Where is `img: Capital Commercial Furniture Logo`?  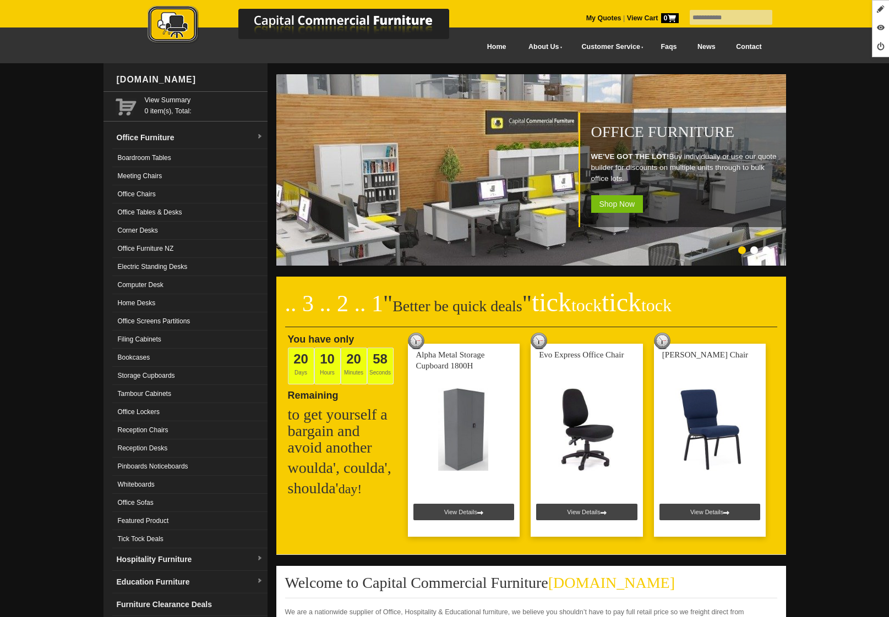 img: Capital Commercial Furniture Logo is located at coordinates (310, 25).